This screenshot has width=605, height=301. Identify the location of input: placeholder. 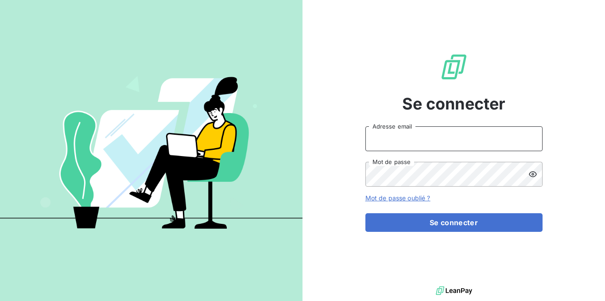
(454, 139).